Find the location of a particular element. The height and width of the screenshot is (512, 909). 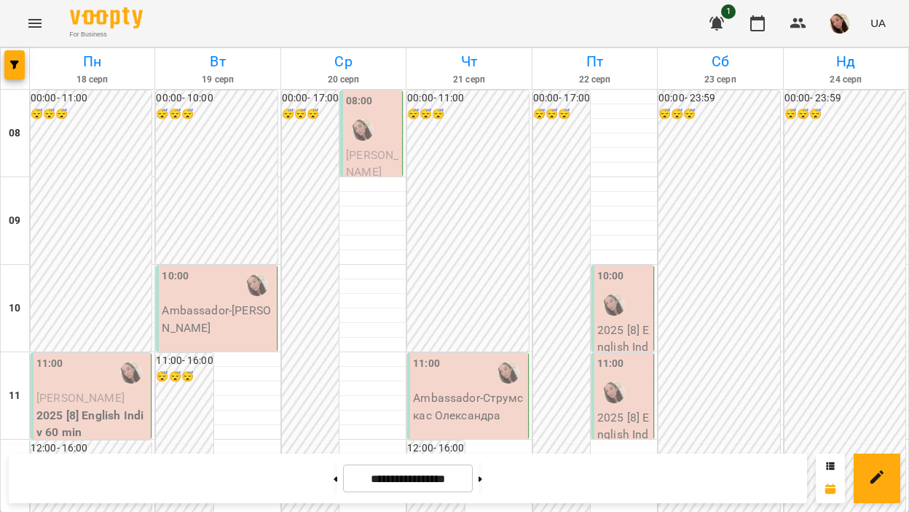

h6: 20 серп is located at coordinates (343, 79).